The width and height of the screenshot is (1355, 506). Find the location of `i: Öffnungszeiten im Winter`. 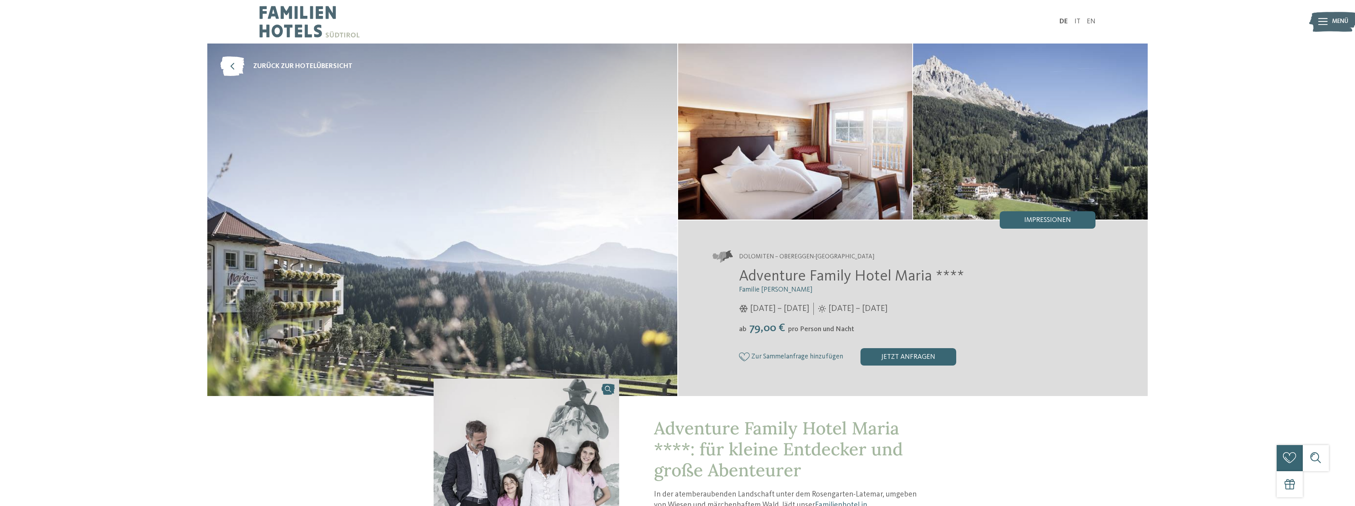

i: Öffnungszeiten im Winter is located at coordinates (743, 309).